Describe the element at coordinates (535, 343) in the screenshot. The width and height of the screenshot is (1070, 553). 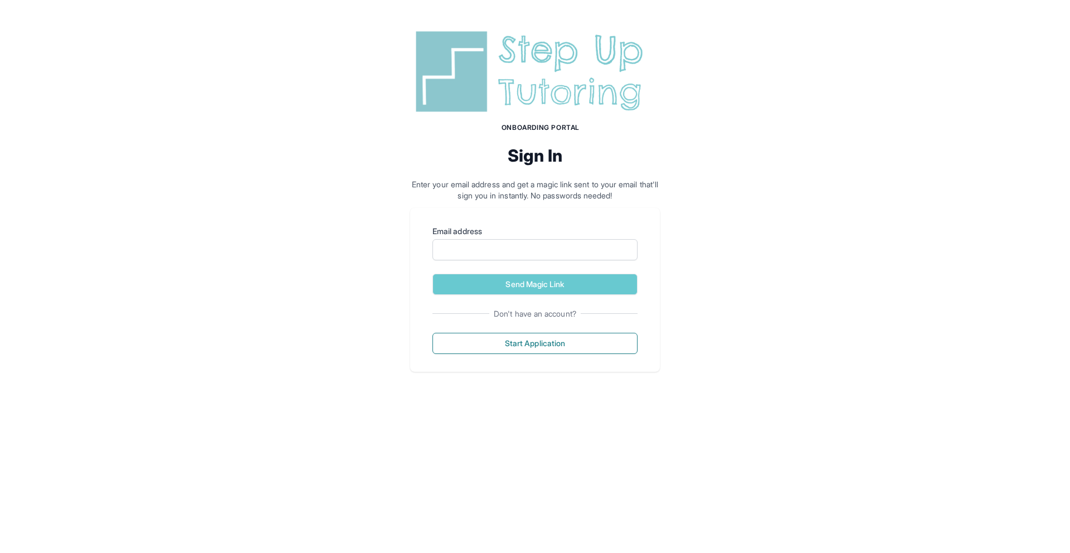
I see `a: Start Application` at that location.